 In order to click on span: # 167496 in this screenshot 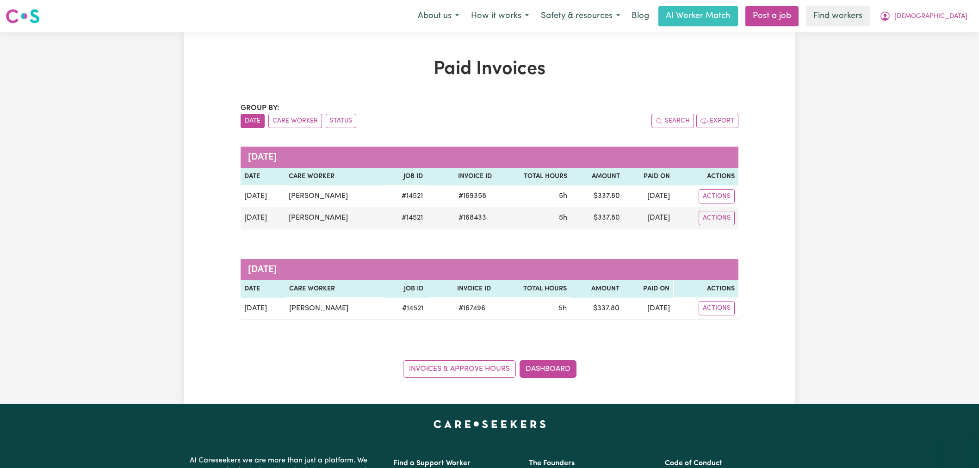, I will do `click(472, 309)`.